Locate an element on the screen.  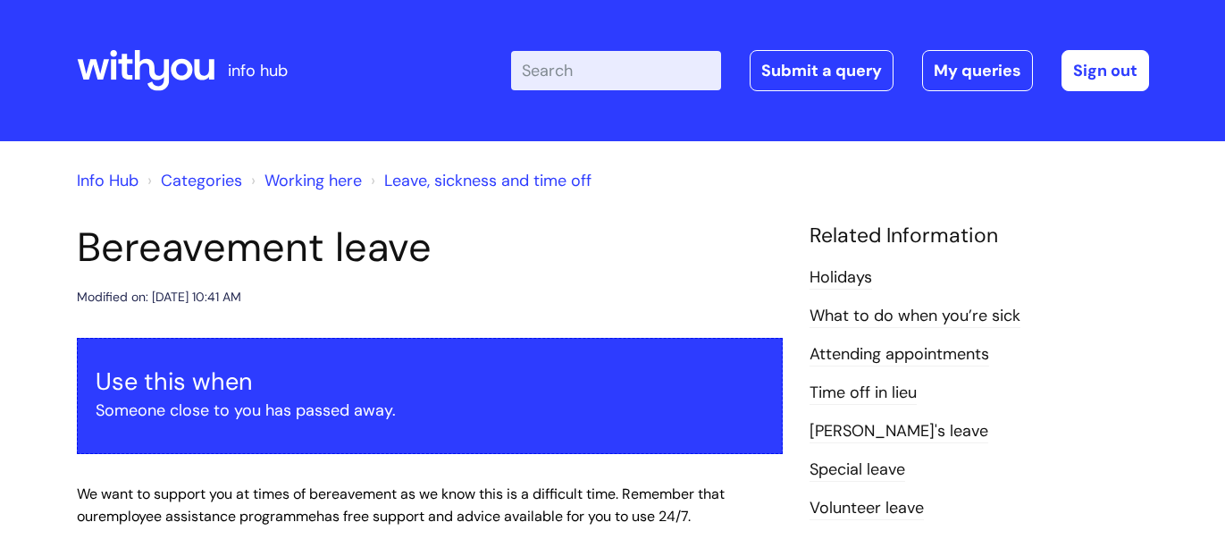
a: Time off in lieu is located at coordinates (863, 393).